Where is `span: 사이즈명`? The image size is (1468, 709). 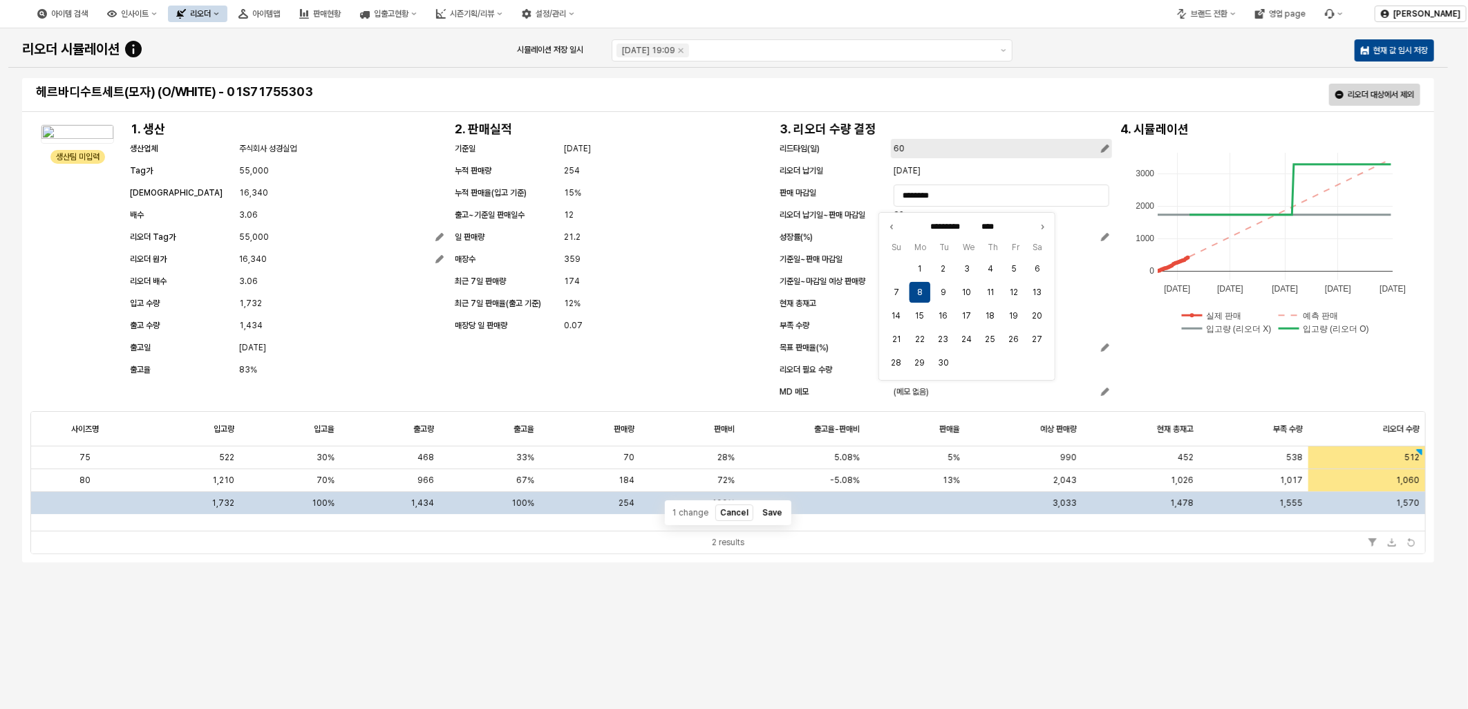
span: 사이즈명 is located at coordinates (85, 429).